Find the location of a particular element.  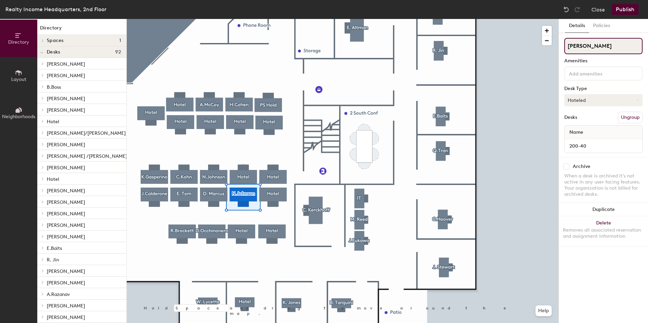

span: Name is located at coordinates (576, 132).